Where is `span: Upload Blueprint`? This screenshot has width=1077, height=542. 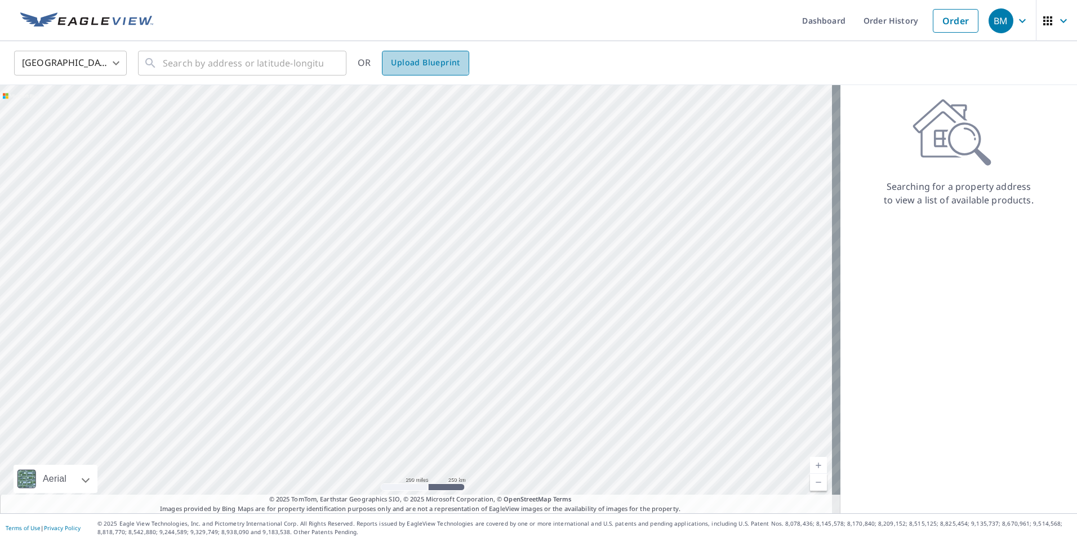
span: Upload Blueprint is located at coordinates (425, 63).